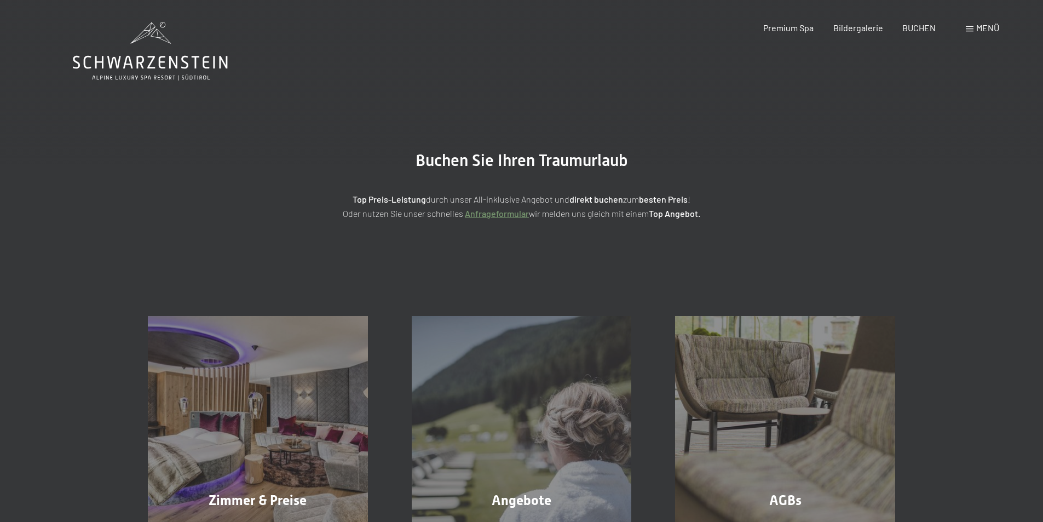  Describe the element at coordinates (497, 213) in the screenshot. I see `a: Anfrageformular` at that location.